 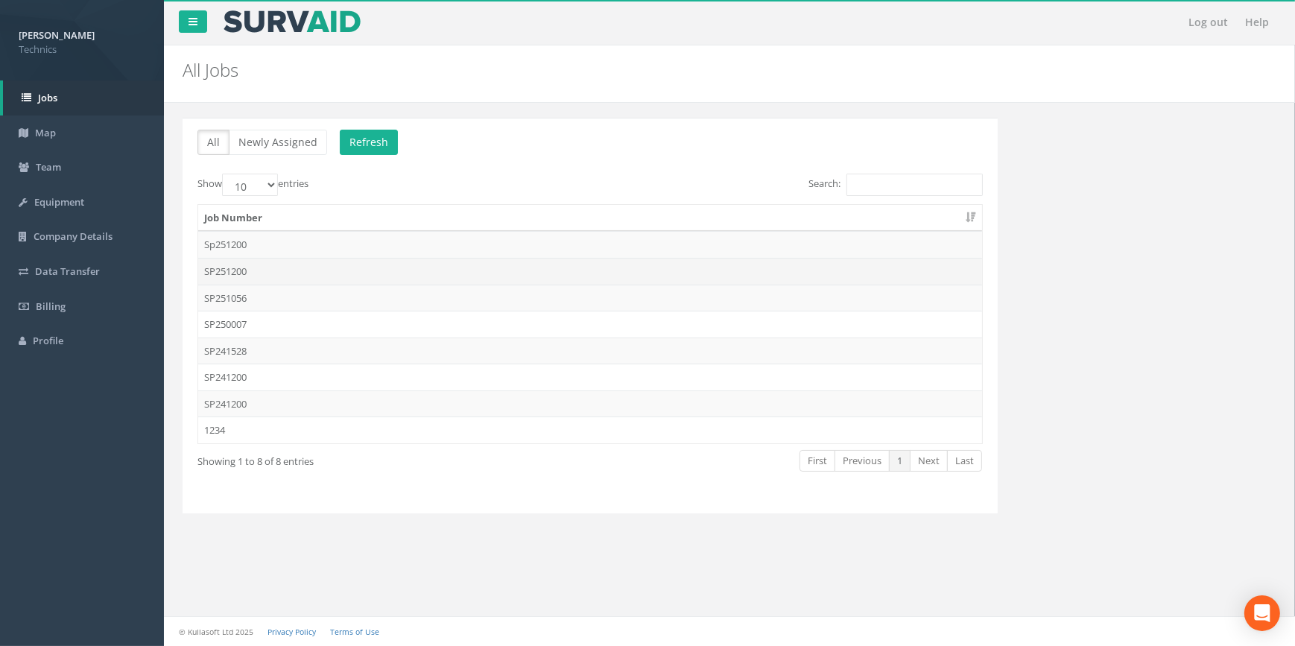 What do you see at coordinates (253, 185) in the screenshot?
I see `label: Show entries` at bounding box center [253, 185].